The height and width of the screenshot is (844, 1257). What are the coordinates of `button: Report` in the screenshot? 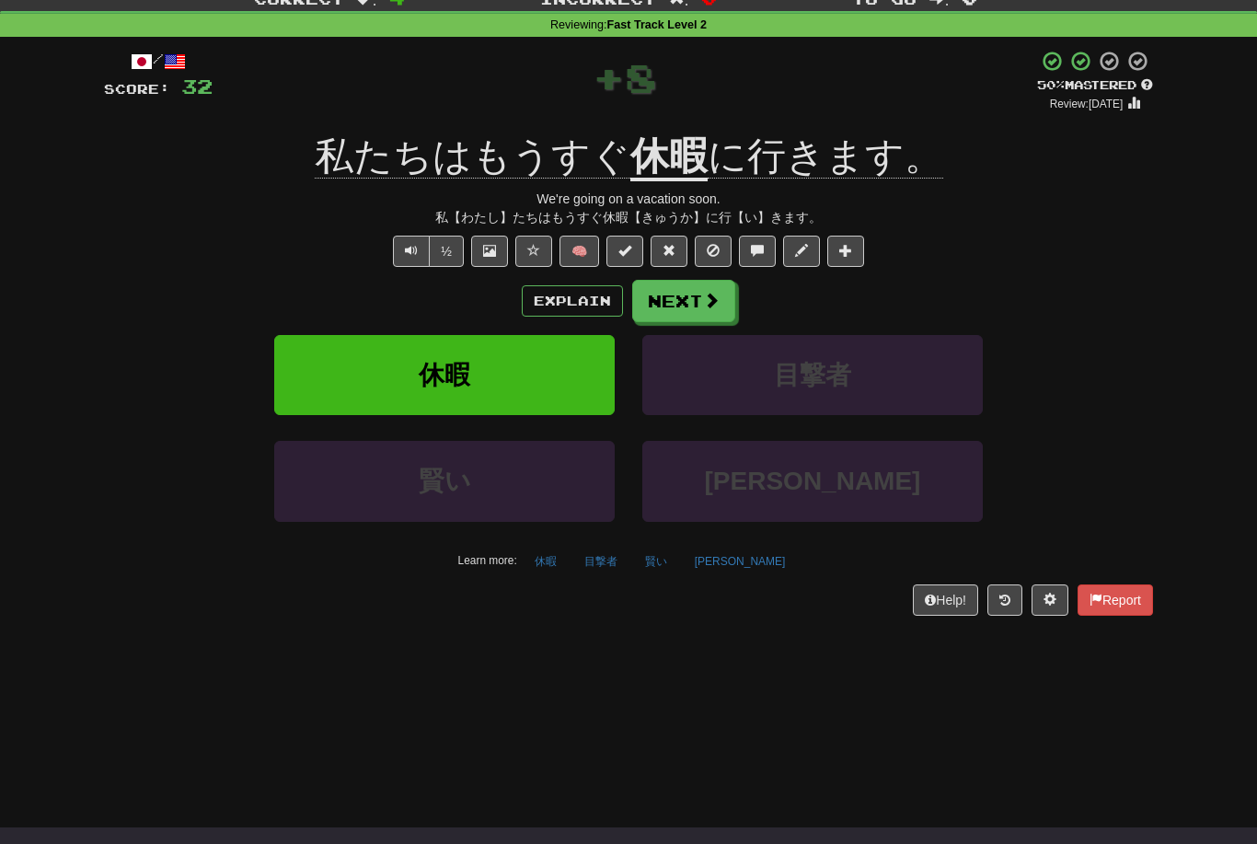 It's located at (1115, 600).